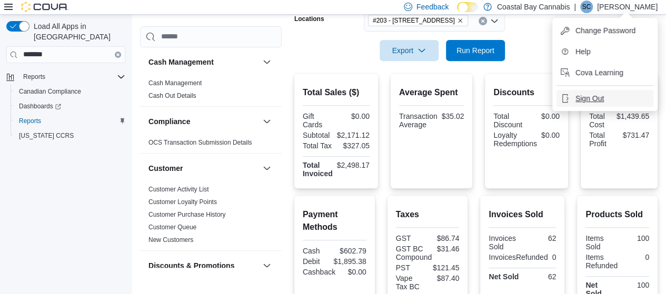  What do you see at coordinates (317, 135) in the screenshot?
I see `div: Subtotal` at bounding box center [317, 135].